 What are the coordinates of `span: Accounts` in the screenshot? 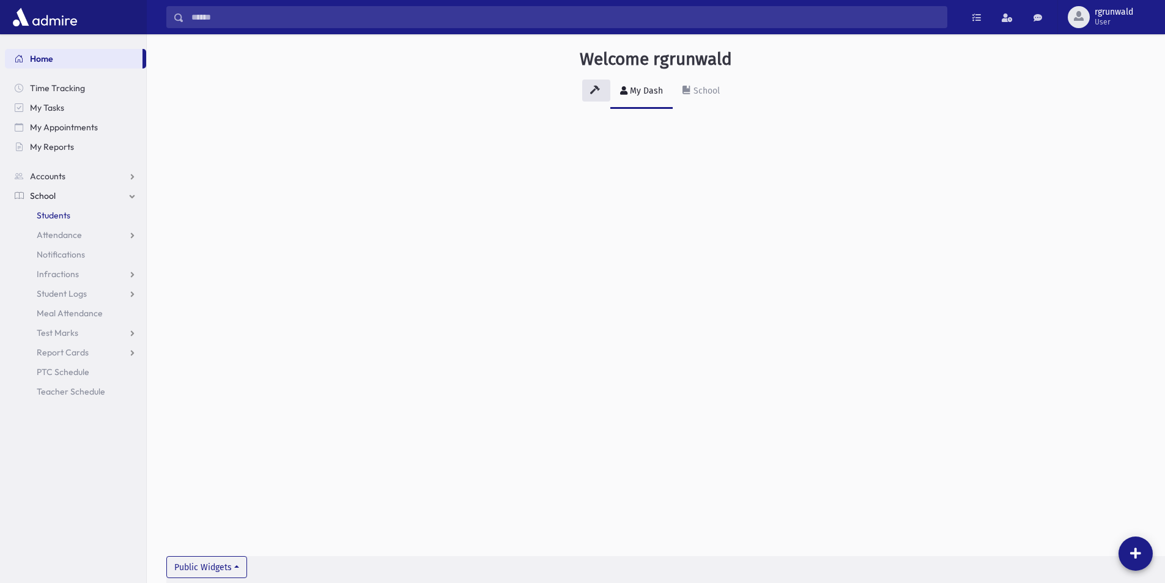 It's located at (48, 176).